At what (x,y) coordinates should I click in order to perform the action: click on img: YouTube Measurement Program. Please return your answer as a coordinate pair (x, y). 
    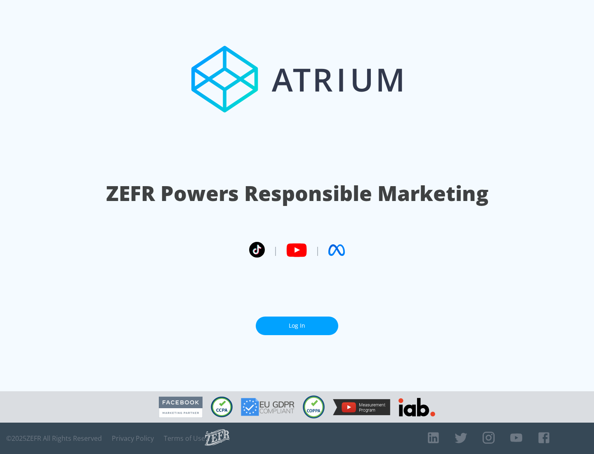
    Looking at the image, I should click on (362, 407).